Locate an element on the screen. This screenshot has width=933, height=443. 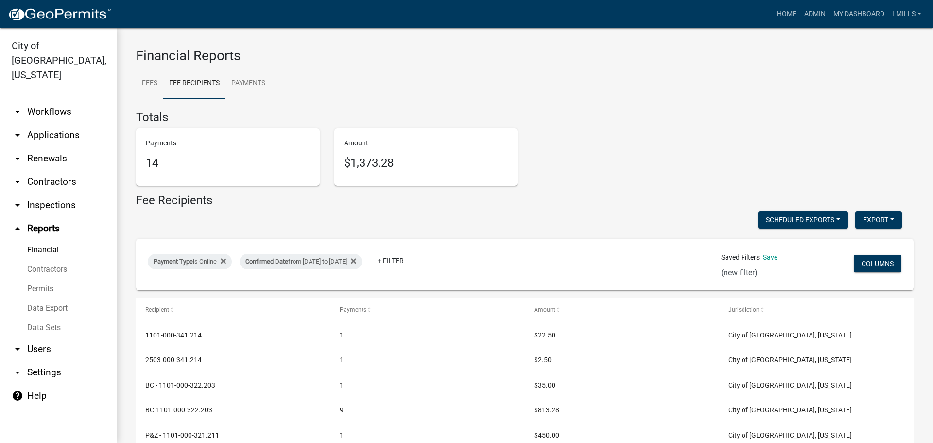
a: Payments is located at coordinates (248, 84).